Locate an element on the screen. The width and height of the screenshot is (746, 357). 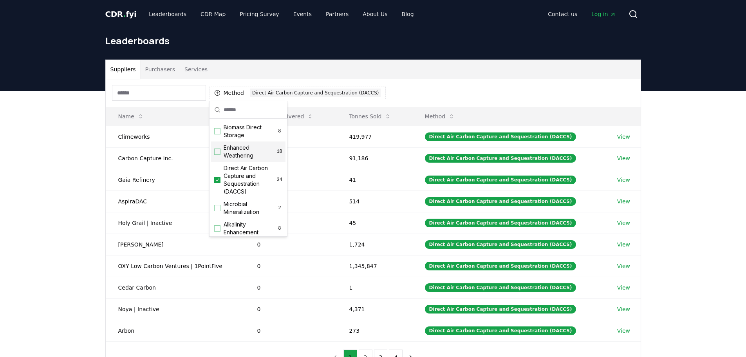
td: 11 is located at coordinates (291, 179).